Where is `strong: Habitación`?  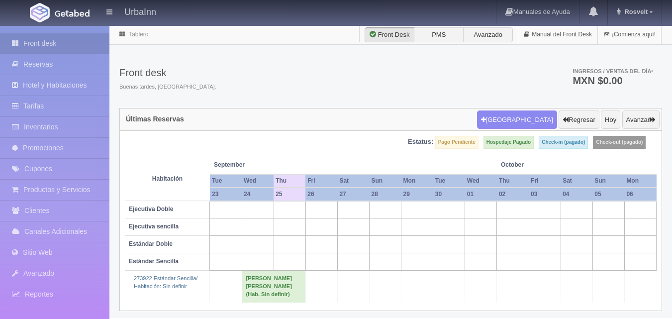 strong: Habitación is located at coordinates (167, 179).